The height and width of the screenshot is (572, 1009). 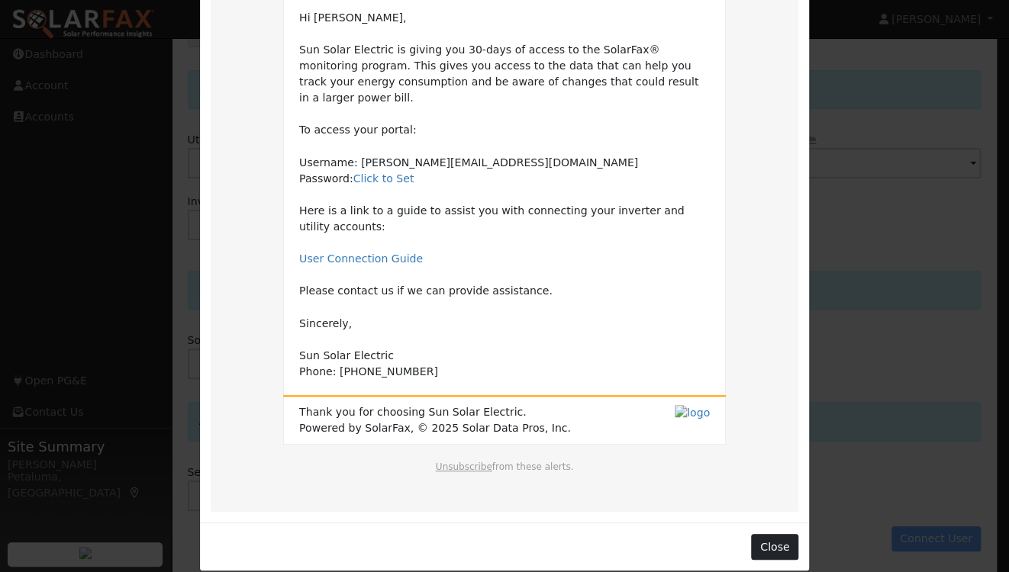 I want to click on button: Close, so click(x=774, y=547).